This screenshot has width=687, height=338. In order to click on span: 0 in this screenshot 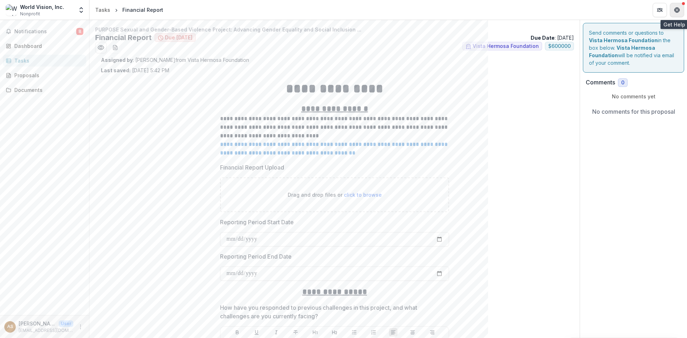, I will do `click(623, 83)`.